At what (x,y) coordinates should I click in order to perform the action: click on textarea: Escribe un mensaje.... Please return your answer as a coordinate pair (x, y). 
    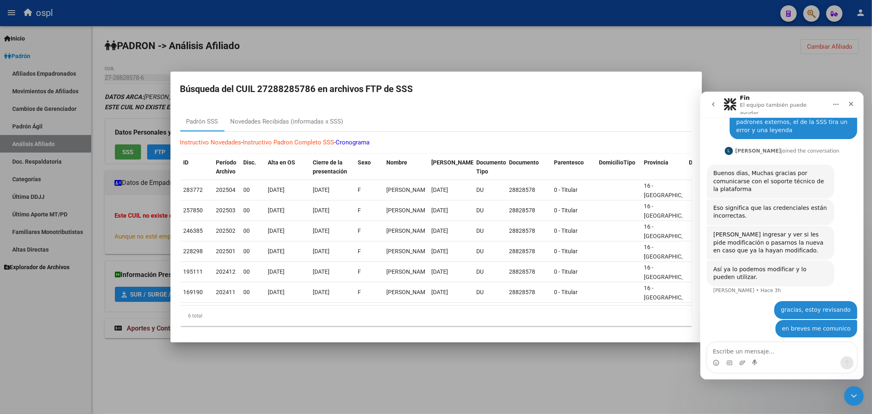
    Looking at the image, I should click on (82, 258).